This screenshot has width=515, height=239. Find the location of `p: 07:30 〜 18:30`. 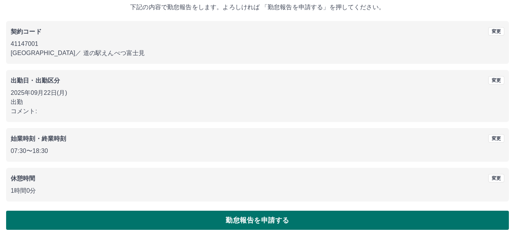

p: 07:30 〜 18:30 is located at coordinates (257, 151).